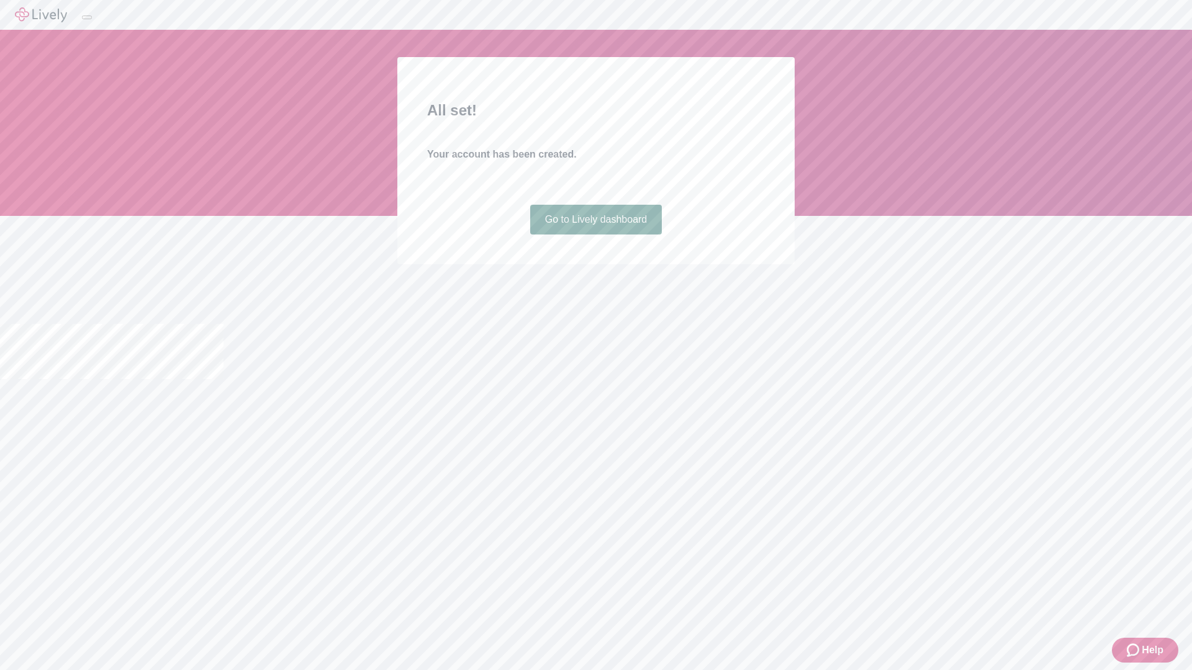 The height and width of the screenshot is (670, 1192). What do you see at coordinates (596, 155) in the screenshot?
I see `h4: Your account has been created.` at bounding box center [596, 155].